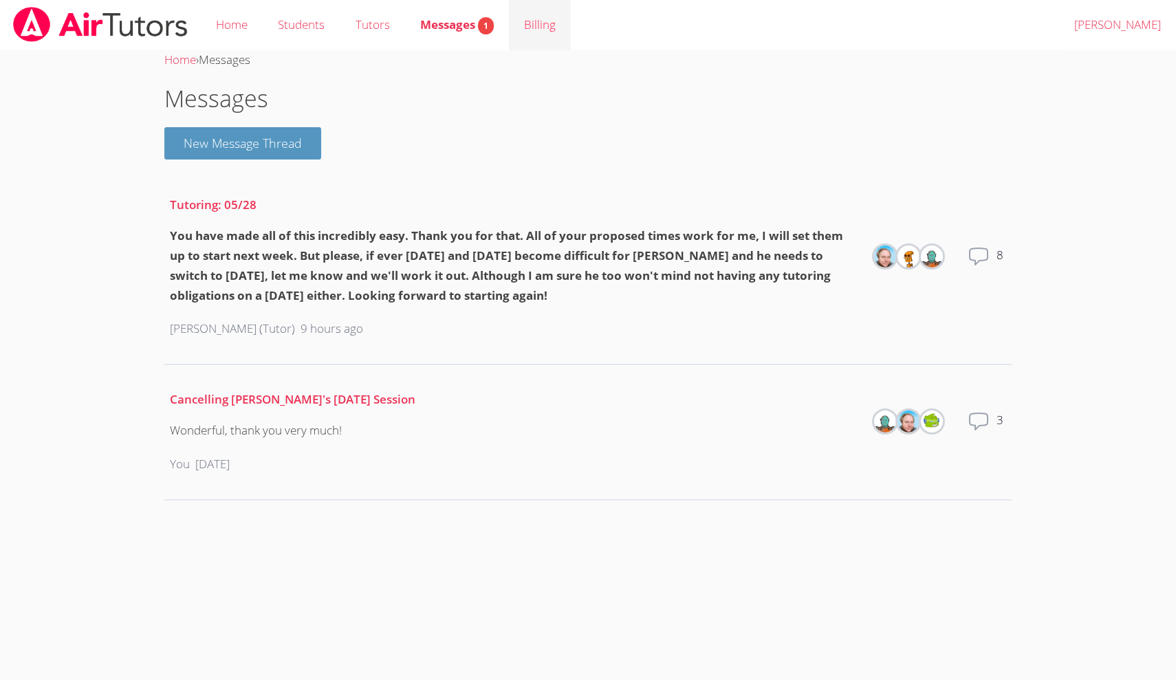 This screenshot has width=1176, height=680. I want to click on div: Wonderful, thank you very much!, so click(292, 430).